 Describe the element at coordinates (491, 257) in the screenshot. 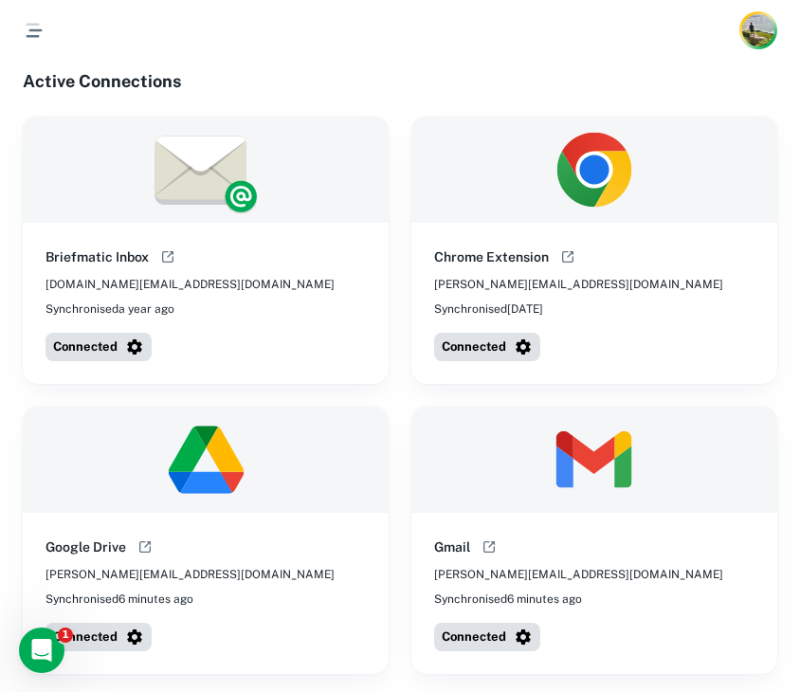

I see `h6: Chrome Extension` at that location.